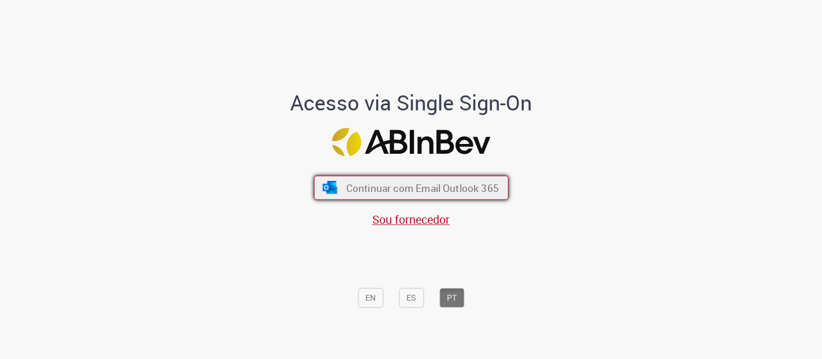 The height and width of the screenshot is (359, 822). I want to click on img: ícone Azure/Microsoft 360, so click(329, 187).